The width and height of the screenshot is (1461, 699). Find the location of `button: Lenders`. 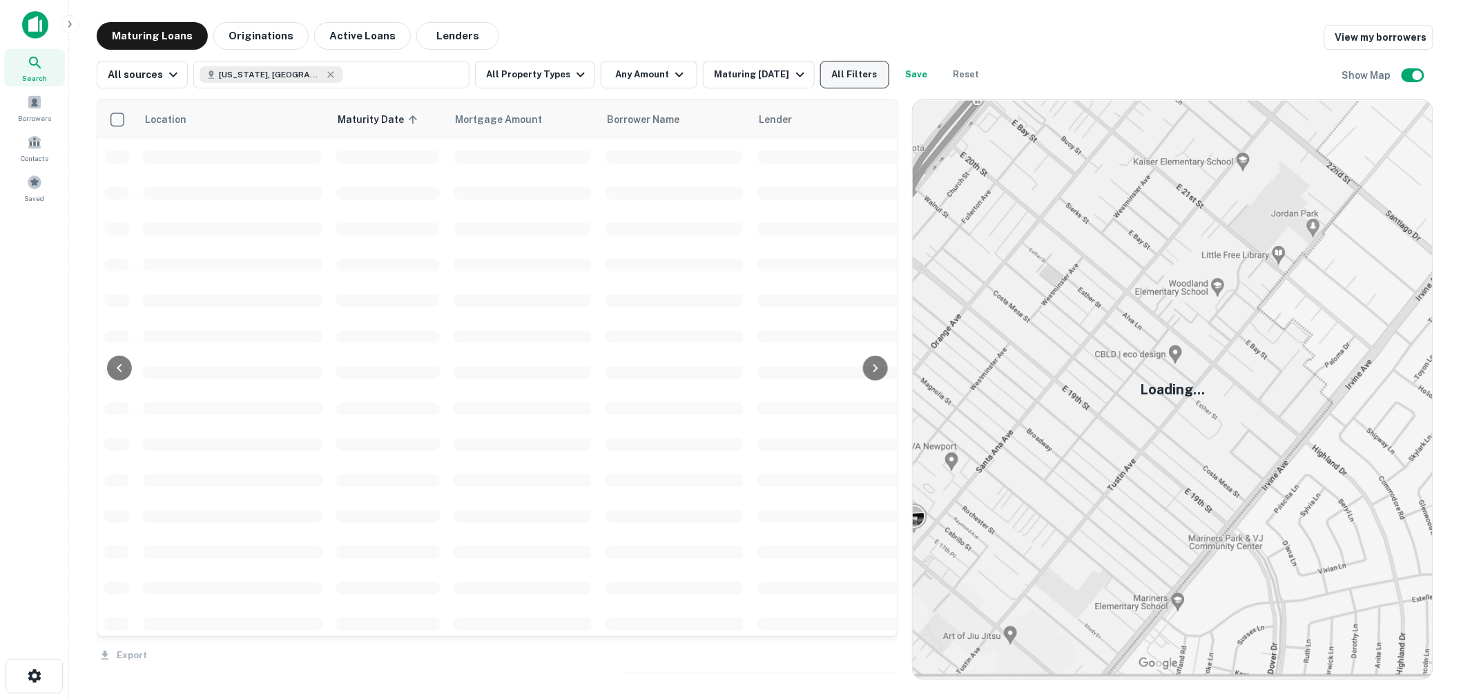

button: Lenders is located at coordinates (458, 36).